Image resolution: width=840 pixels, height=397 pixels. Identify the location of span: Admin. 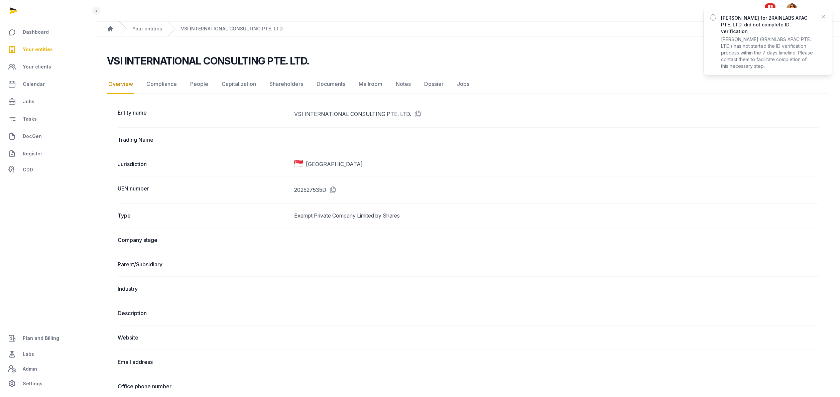
(30, 369).